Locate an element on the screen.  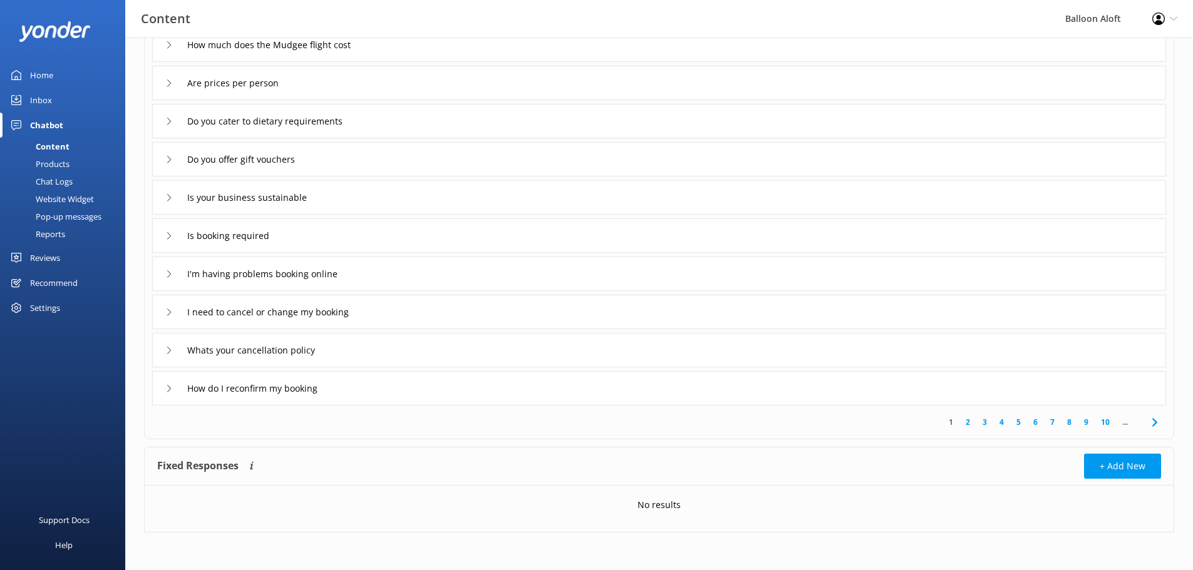
a: 8 is located at coordinates (1069, 422).